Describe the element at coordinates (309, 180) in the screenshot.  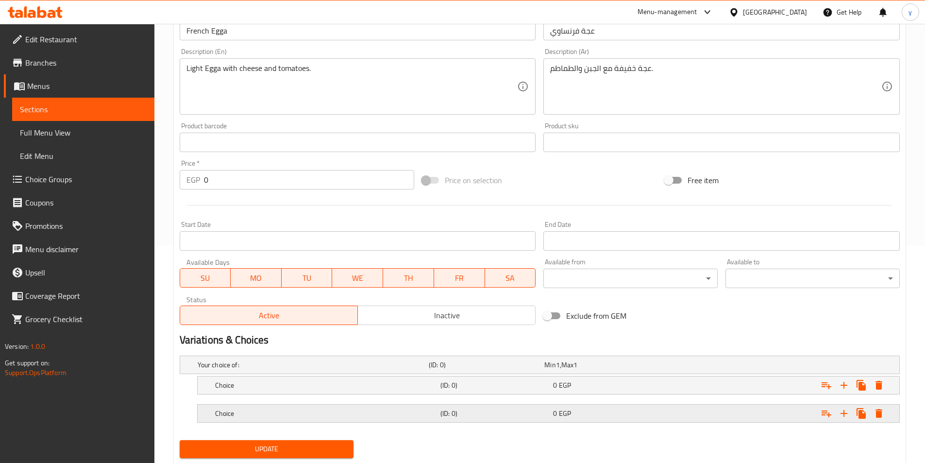
I see `input: Please enter price` at that location.